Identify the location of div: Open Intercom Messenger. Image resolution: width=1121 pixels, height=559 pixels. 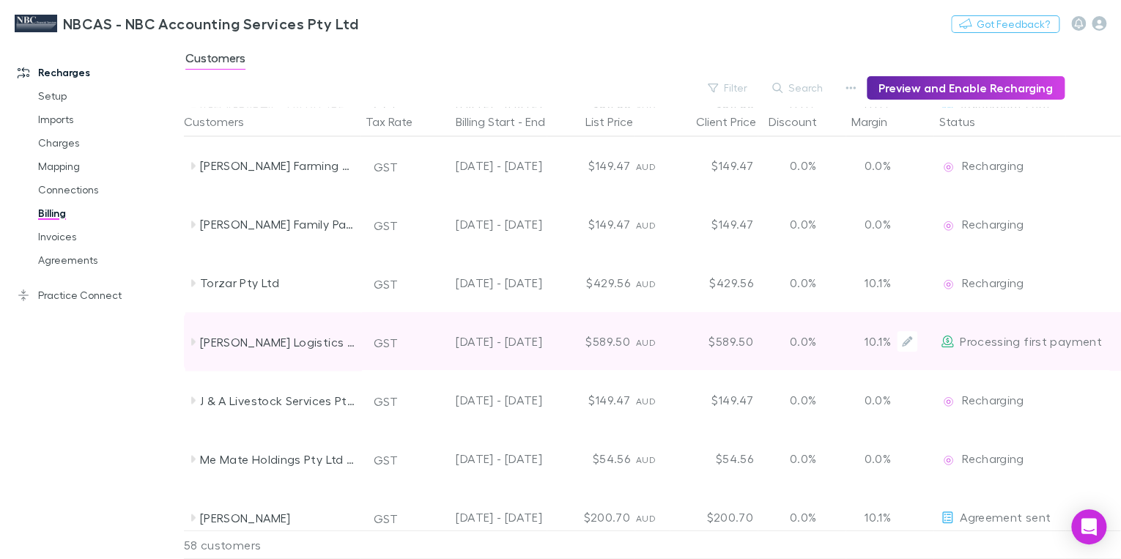
(1089, 527).